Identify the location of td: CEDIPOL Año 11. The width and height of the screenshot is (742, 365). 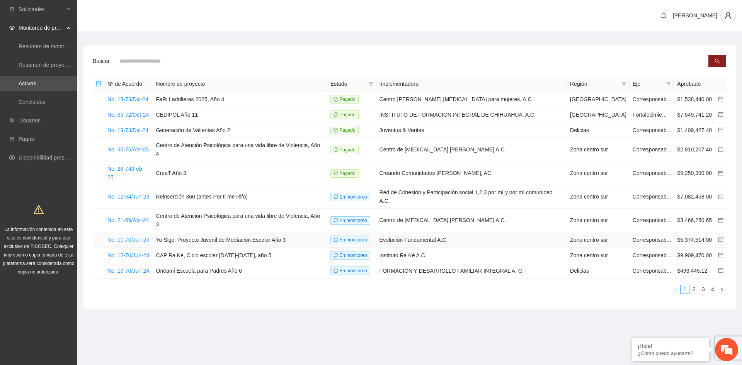
(240, 115).